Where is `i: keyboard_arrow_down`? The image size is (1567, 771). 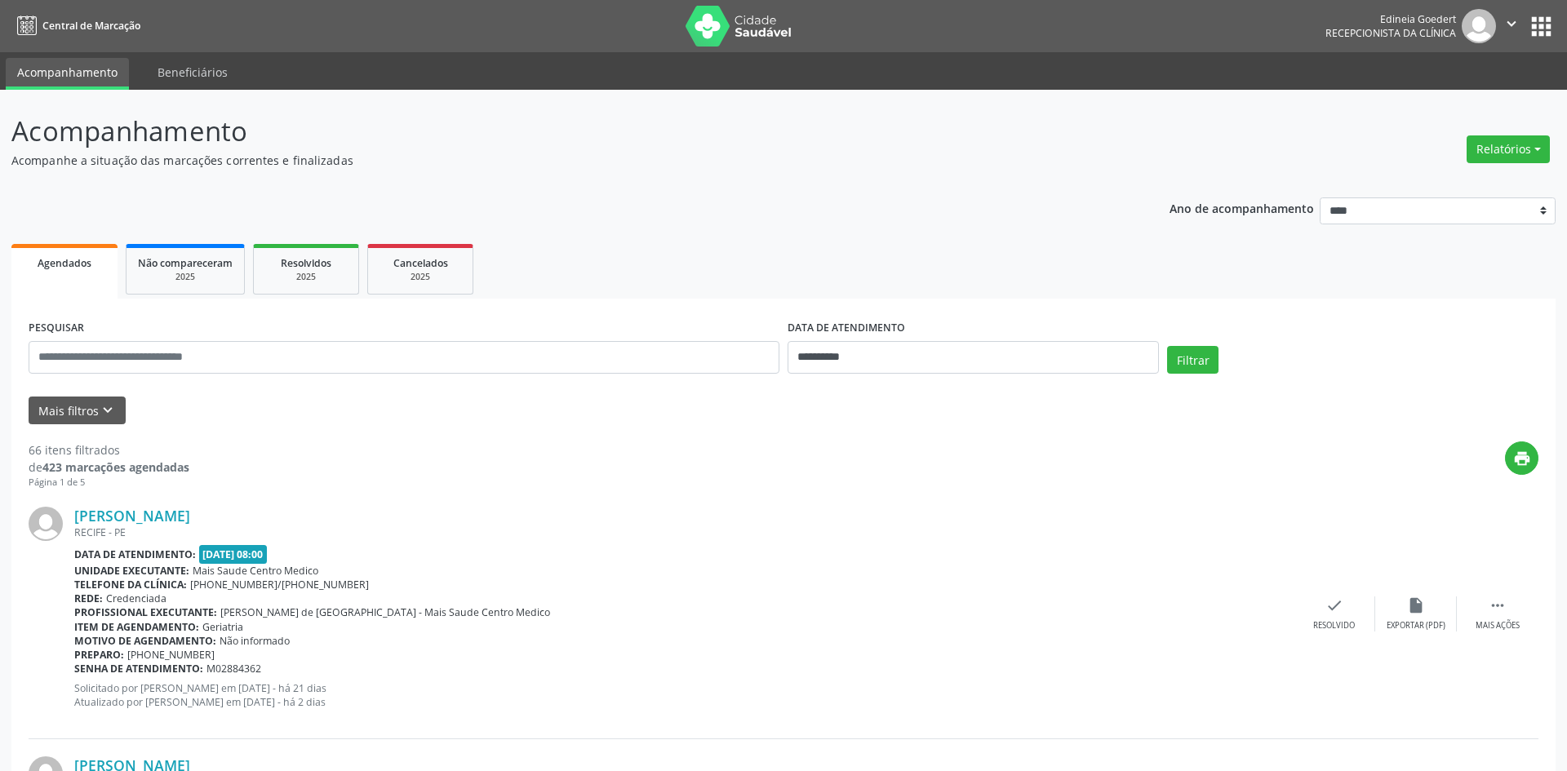
i: keyboard_arrow_down is located at coordinates (108, 411).